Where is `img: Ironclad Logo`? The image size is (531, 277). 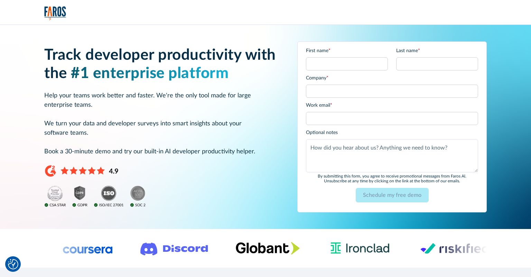
img: Ironclad Logo is located at coordinates (360, 249).